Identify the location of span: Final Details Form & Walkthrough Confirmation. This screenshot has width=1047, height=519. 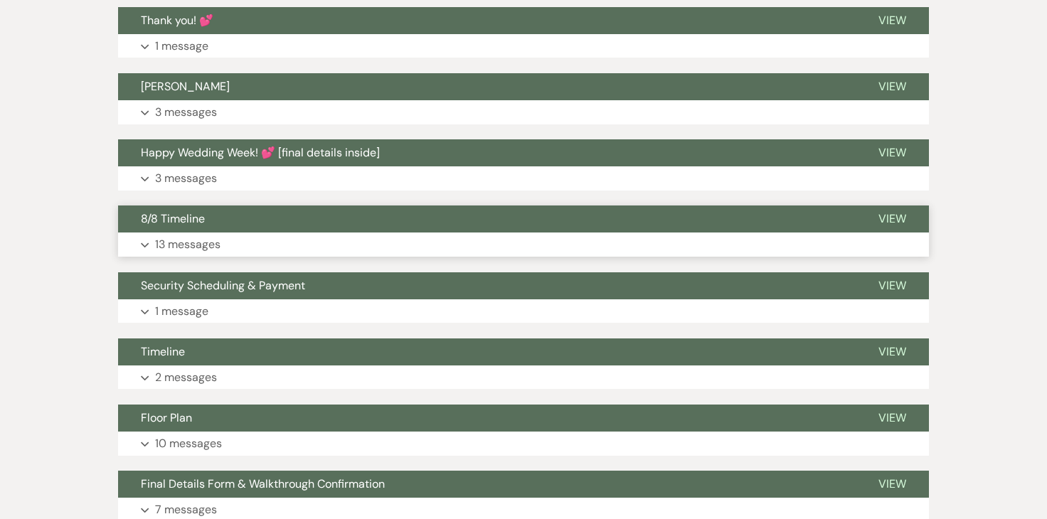
(262, 483).